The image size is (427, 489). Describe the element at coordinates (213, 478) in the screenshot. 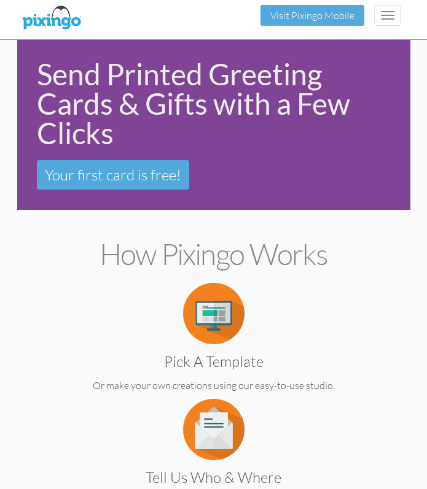

I see `h3: Tell us Who & Where` at that location.